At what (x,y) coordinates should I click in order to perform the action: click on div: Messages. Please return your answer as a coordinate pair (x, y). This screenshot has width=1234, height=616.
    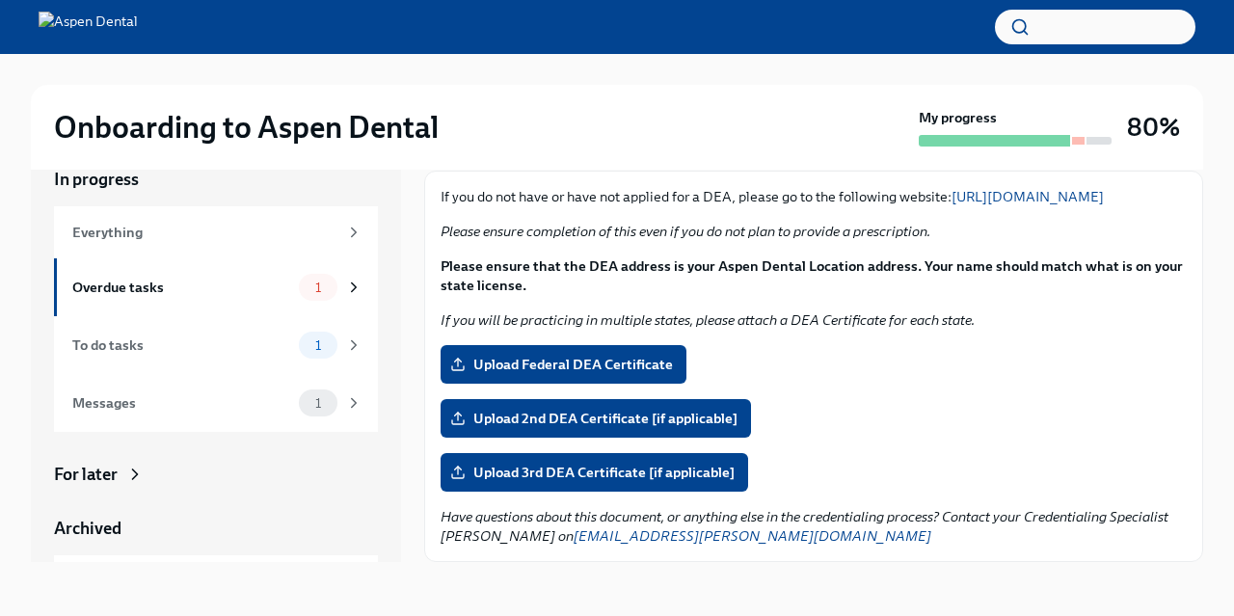
    Looking at the image, I should click on (181, 403).